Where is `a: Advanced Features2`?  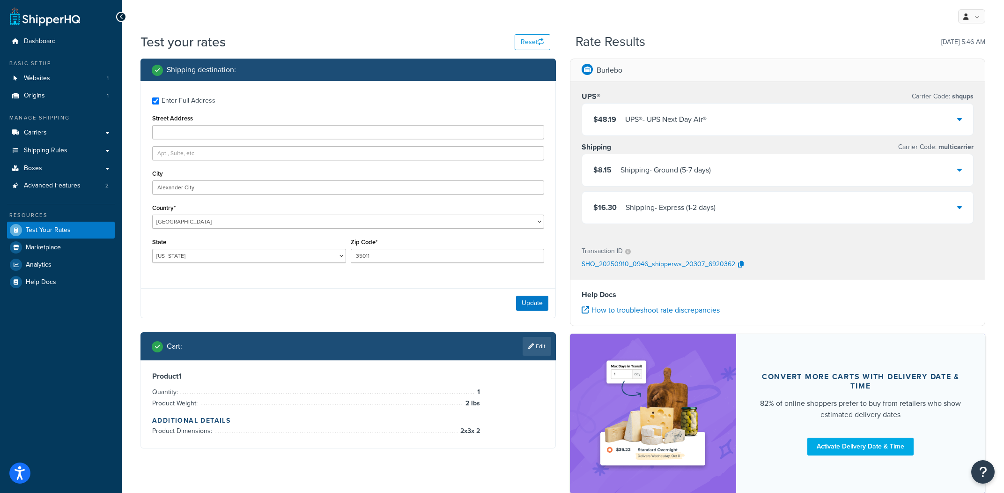
a: Advanced Features2 is located at coordinates (61, 186).